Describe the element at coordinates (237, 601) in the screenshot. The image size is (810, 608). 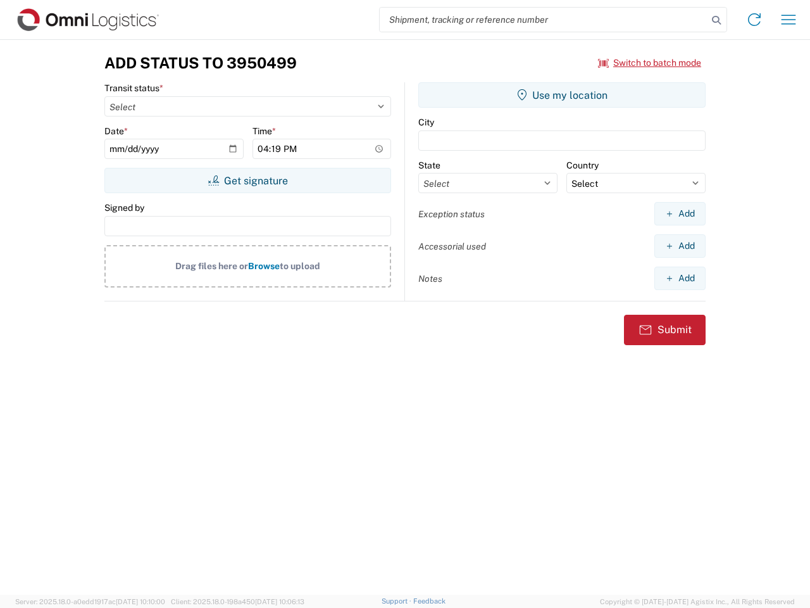
I see `span: Client: 2025.18.0-198a450` at that location.